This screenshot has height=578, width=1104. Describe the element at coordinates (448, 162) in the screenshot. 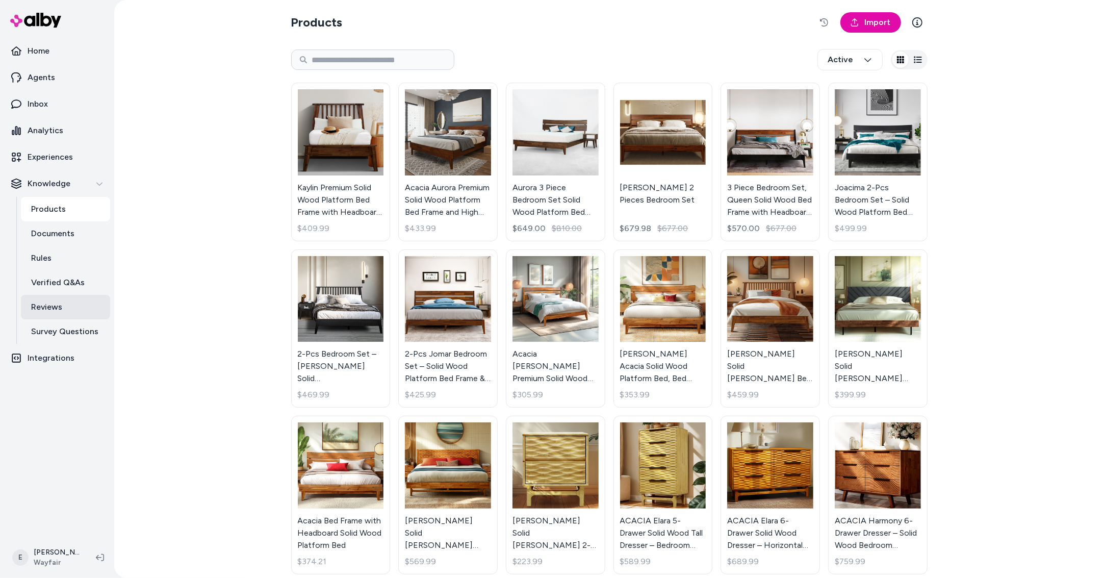

I see `a: Acacia Aurora Premium Solid Wood Platform Bed Frame and High Headboard, King Bed Frame with Headb...` at that location.